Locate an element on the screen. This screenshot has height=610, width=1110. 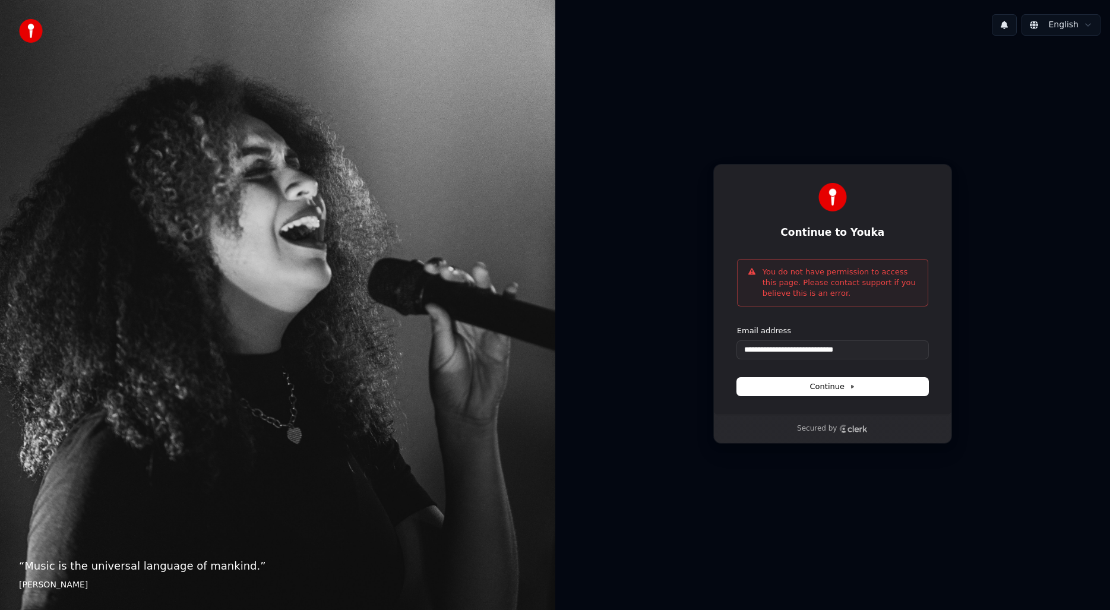
label: Email address is located at coordinates (764, 331).